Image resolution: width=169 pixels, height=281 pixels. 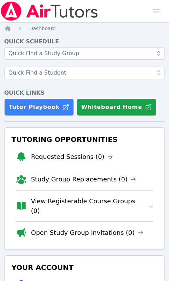 What do you see at coordinates (84, 268) in the screenshot?
I see `h3: Your Account` at bounding box center [84, 268].